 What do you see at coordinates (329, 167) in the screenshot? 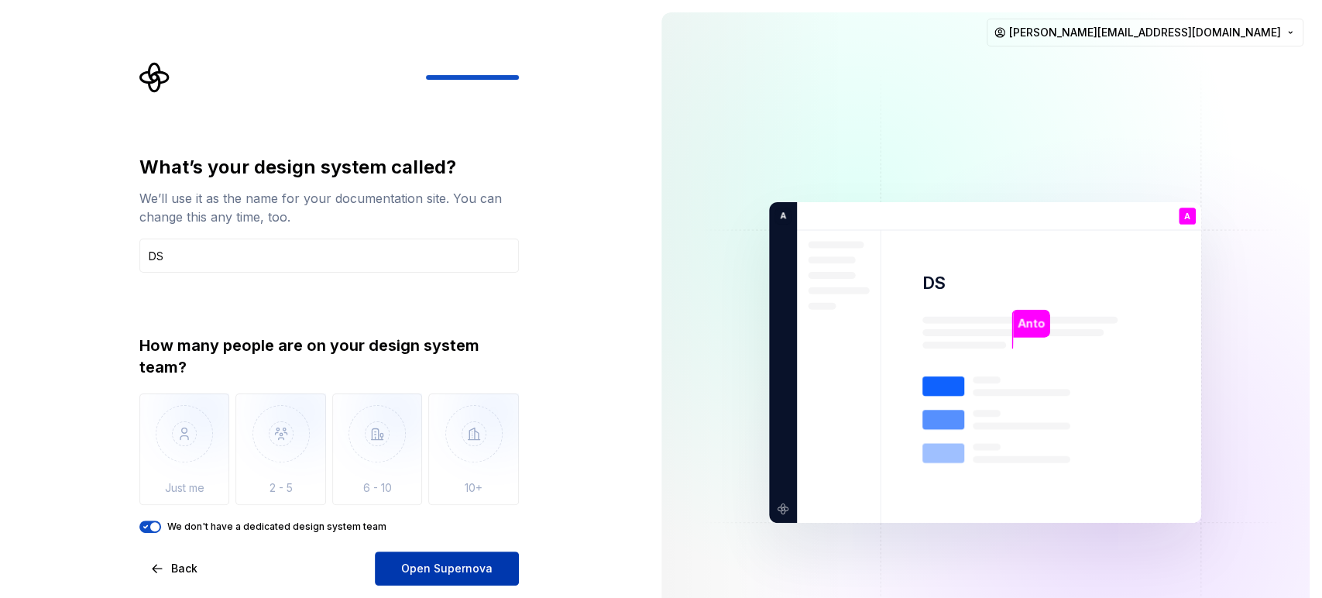
I see `div: What’s your design system called?` at bounding box center [329, 167].